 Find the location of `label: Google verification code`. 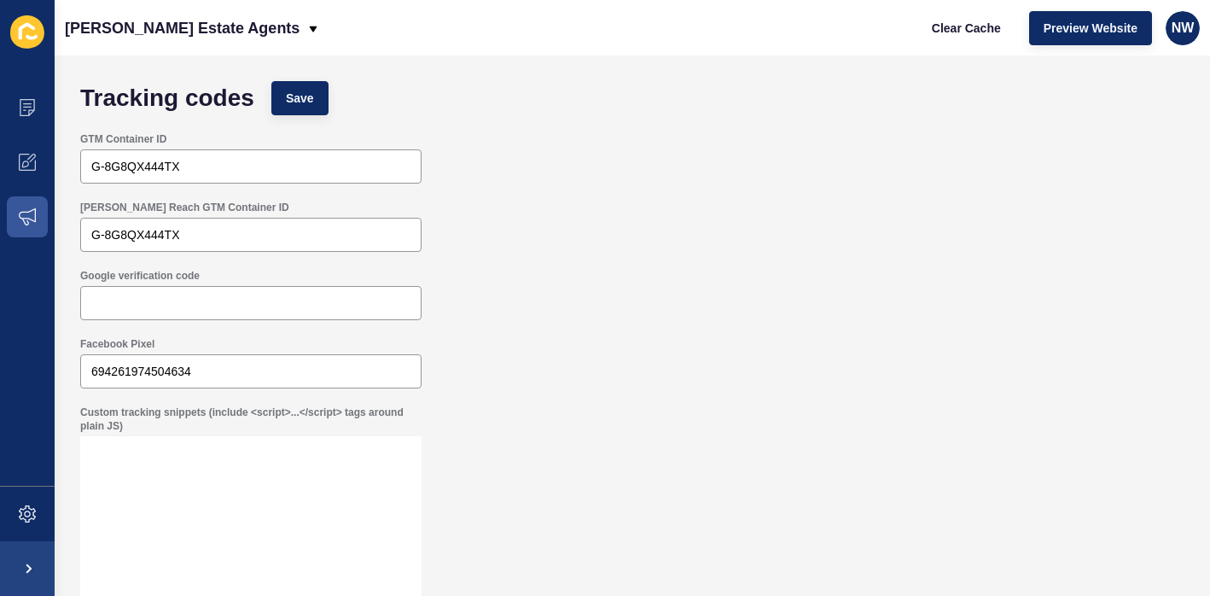

label: Google verification code is located at coordinates (140, 276).